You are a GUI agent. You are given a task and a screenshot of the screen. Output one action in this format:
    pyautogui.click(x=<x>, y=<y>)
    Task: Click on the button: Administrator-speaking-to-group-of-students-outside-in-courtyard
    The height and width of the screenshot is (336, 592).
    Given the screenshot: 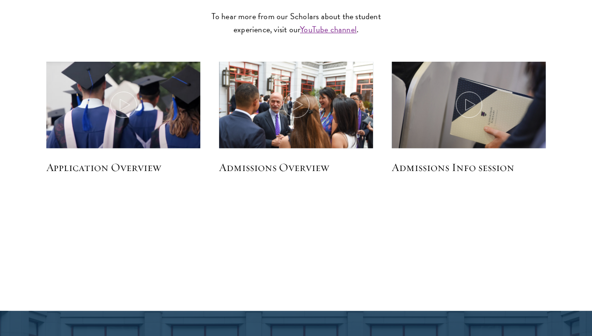 What is the action you would take?
    pyautogui.click(x=296, y=105)
    